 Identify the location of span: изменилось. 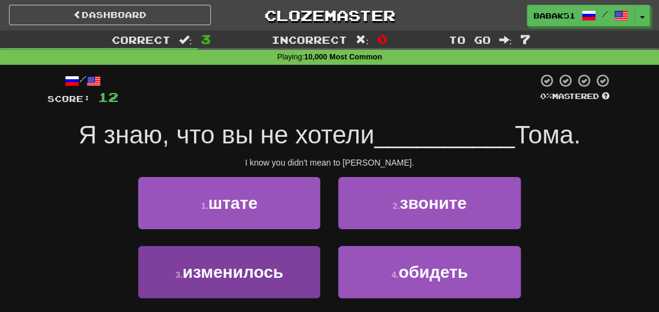
(233, 272).